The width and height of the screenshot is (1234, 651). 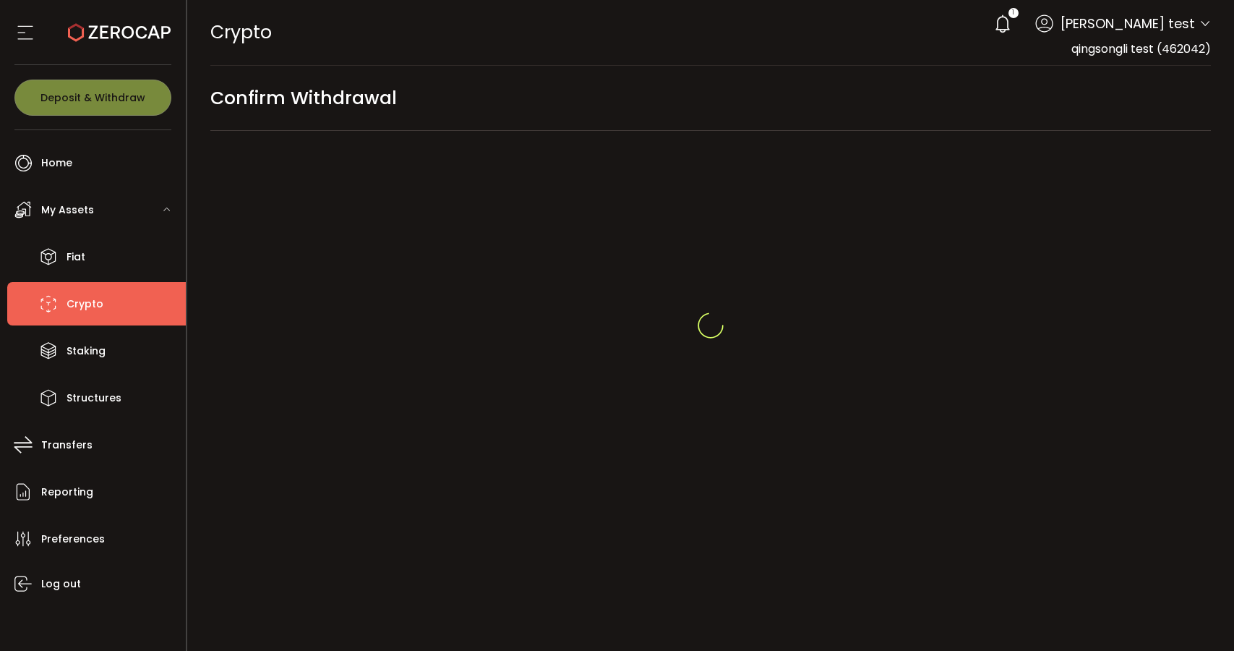 What do you see at coordinates (86, 351) in the screenshot?
I see `span: Staking` at bounding box center [86, 351].